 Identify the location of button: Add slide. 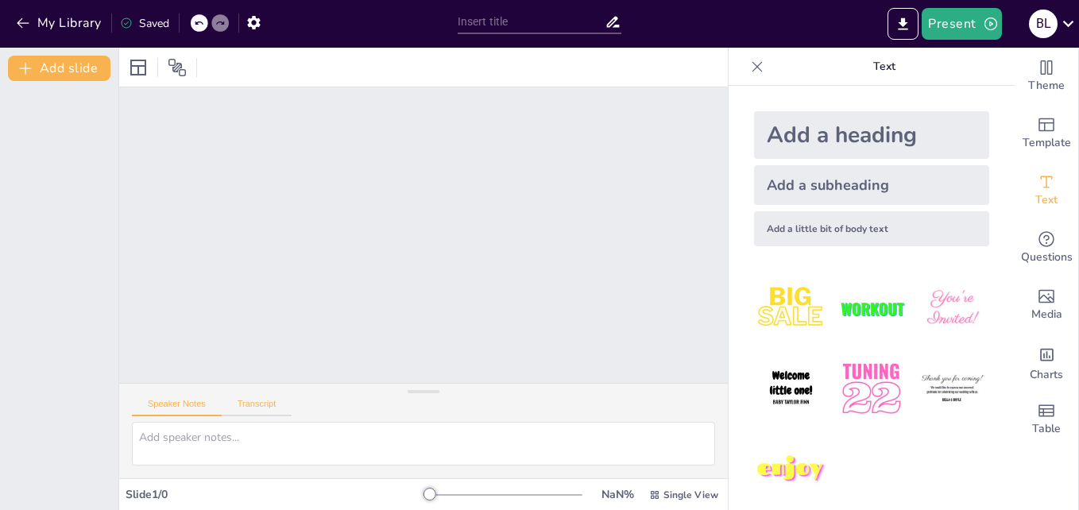
(59, 68).